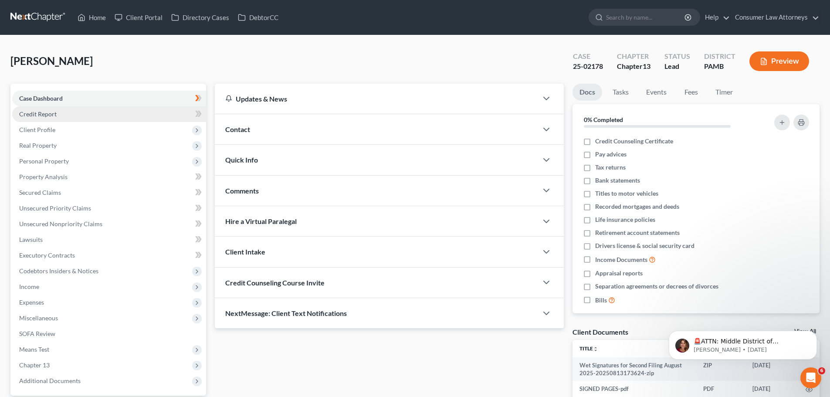 The image size is (830, 397). I want to click on a: Credit Report, so click(109, 114).